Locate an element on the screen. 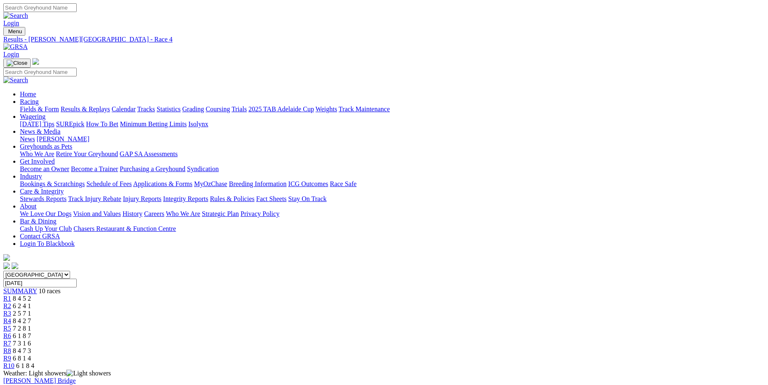 The height and width of the screenshot is (385, 768). a: Tracks is located at coordinates (146, 109).